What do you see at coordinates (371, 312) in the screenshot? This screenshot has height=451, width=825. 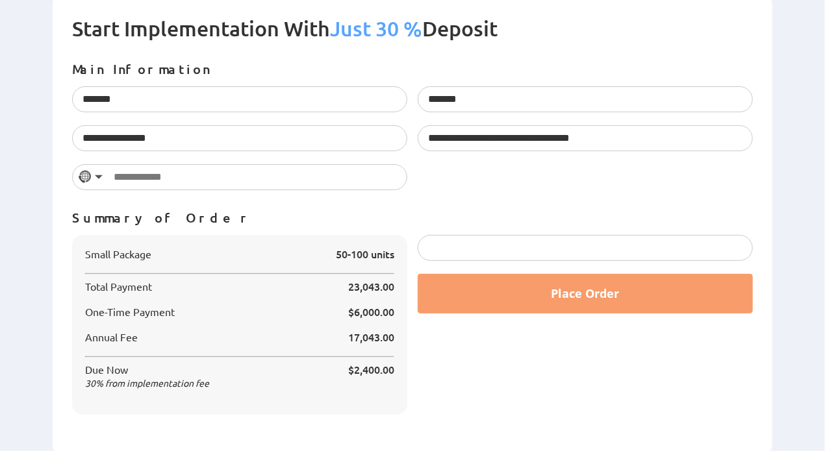 I see `span: $6,000.00` at bounding box center [371, 312].